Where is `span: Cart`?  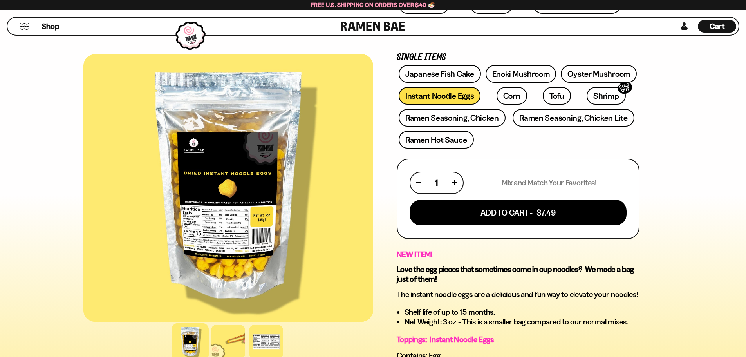
span: Cart is located at coordinates (717, 26).